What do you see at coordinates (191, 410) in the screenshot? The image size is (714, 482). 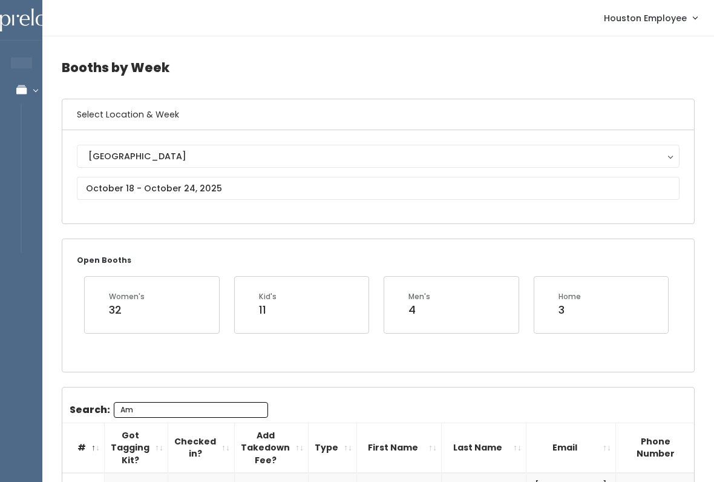 I see `input: Search:` at bounding box center [191, 410].